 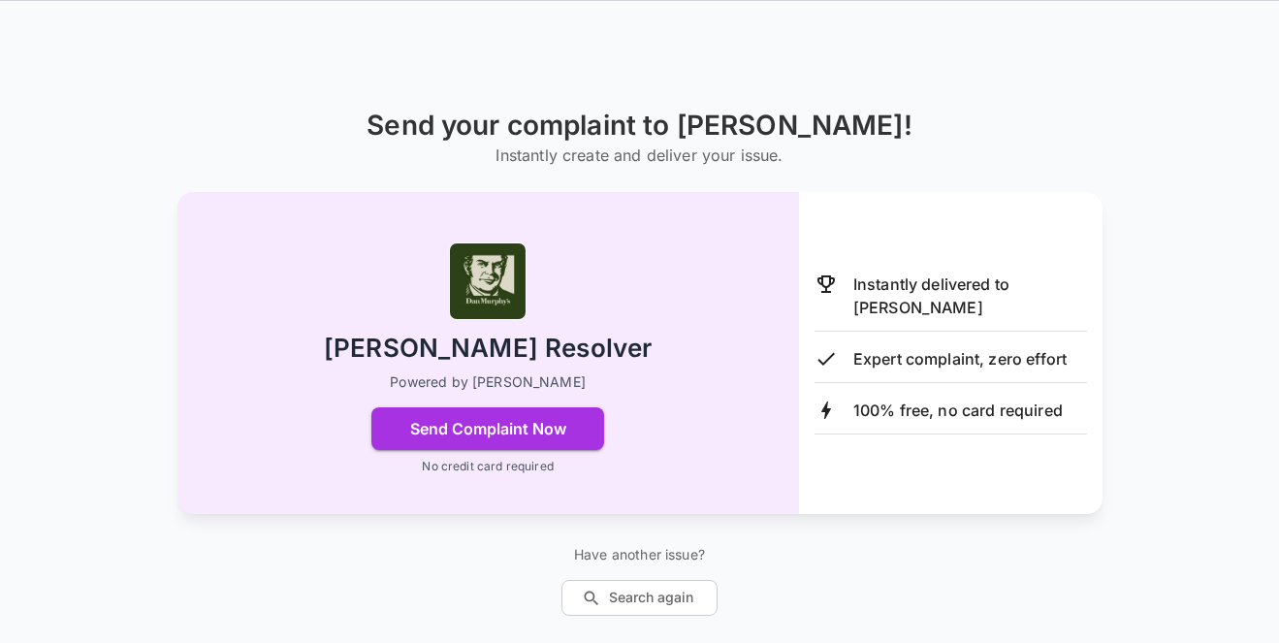 What do you see at coordinates (639, 155) in the screenshot?
I see `h6: Instantly create and deliver your issue.` at bounding box center [639, 155].